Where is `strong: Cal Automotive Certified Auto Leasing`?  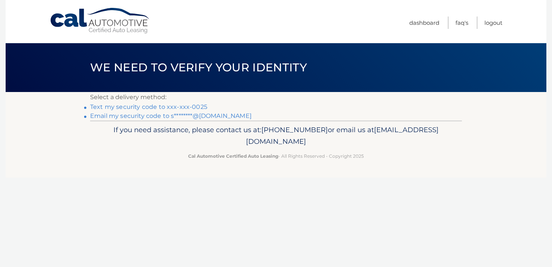 strong: Cal Automotive Certified Auto Leasing is located at coordinates (233, 156).